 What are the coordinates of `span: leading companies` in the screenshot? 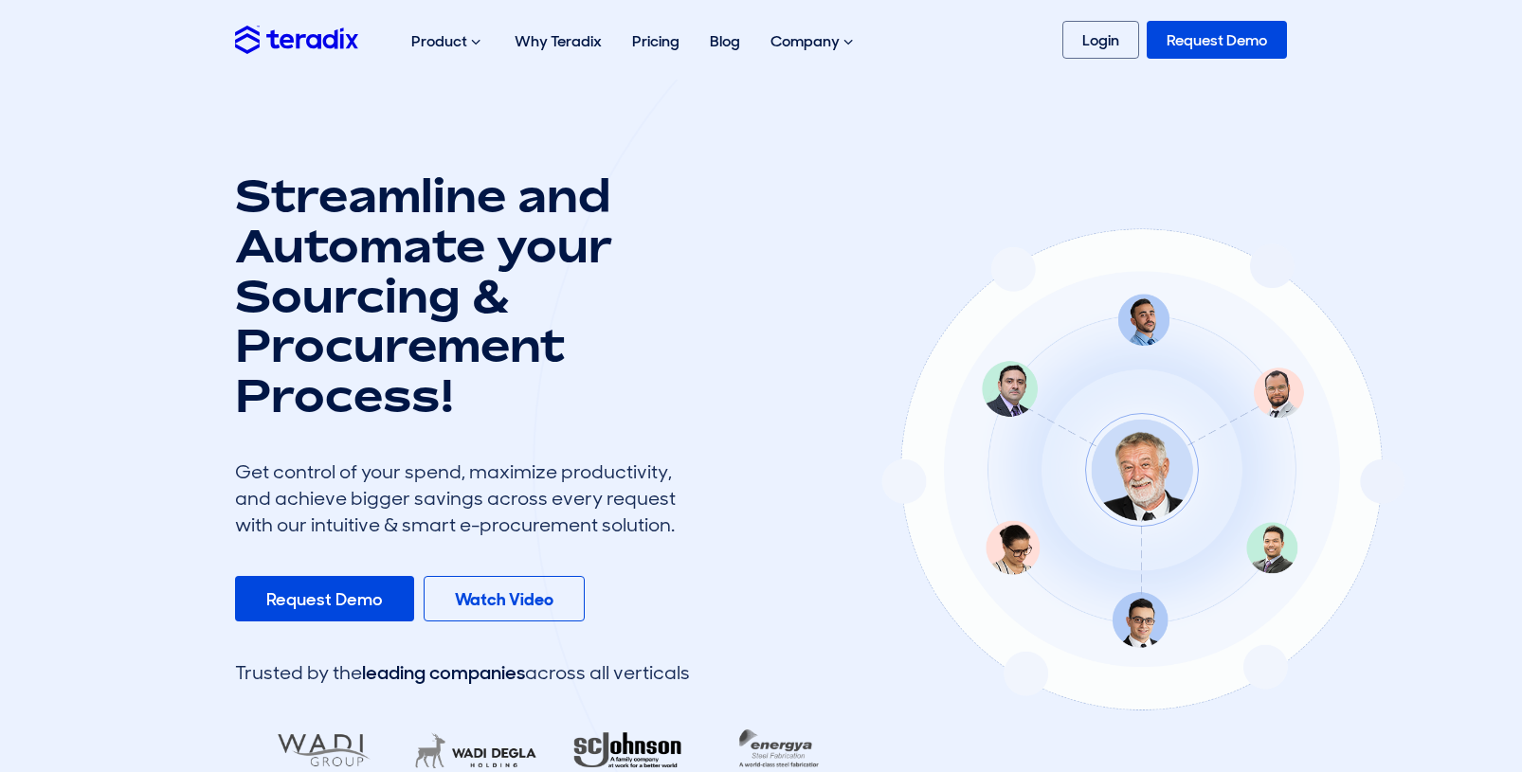 It's located at (443, 673).